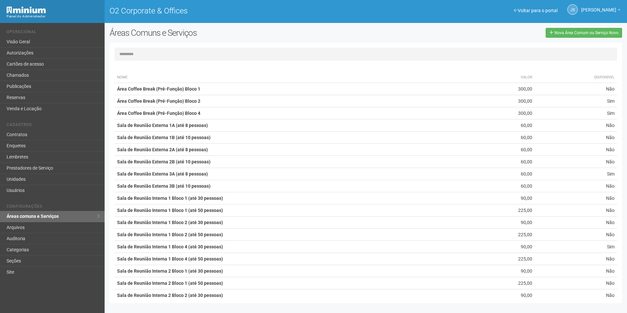 The height and width of the screenshot is (313, 627). What do you see at coordinates (170, 295) in the screenshot?
I see `strong: Sala de Reunião Interna 2 Bloco 2 (até 30 pessoas)` at bounding box center [170, 295].